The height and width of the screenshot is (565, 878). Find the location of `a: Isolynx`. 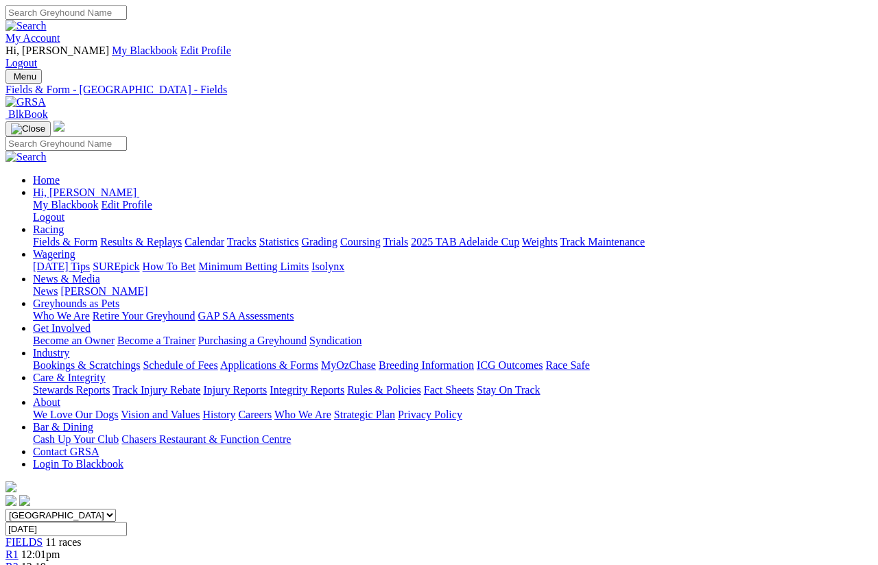

a: Isolynx is located at coordinates (328, 266).